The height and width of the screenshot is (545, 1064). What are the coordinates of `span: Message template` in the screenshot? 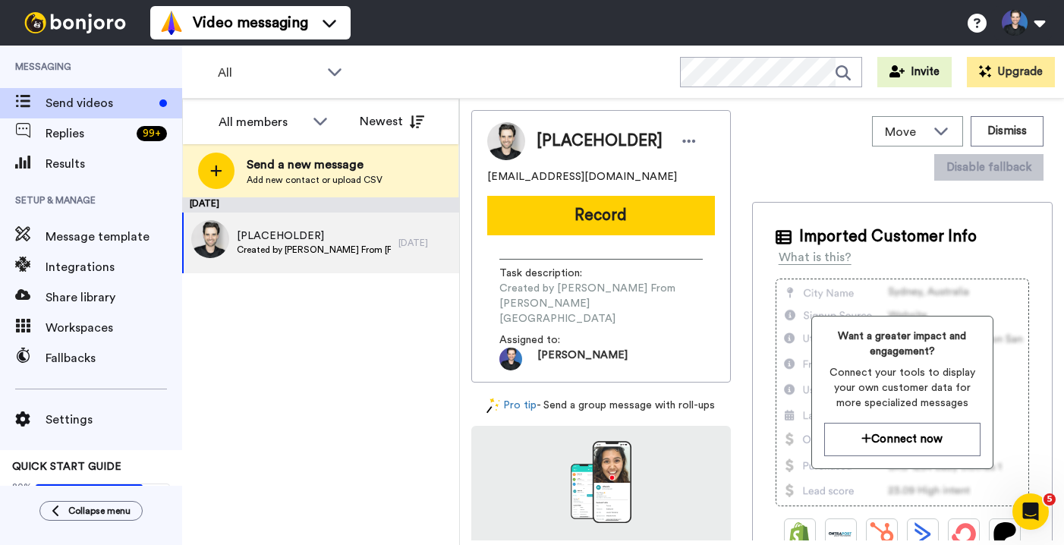 It's located at (114, 237).